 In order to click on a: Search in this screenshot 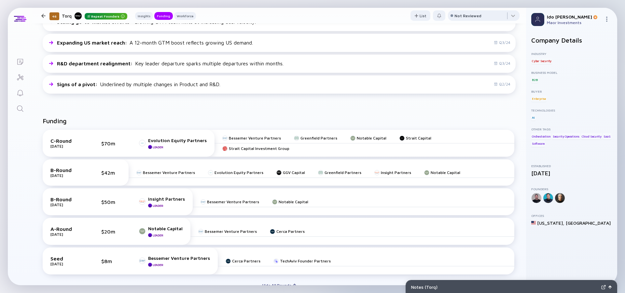, I will do `click(20, 108)`.